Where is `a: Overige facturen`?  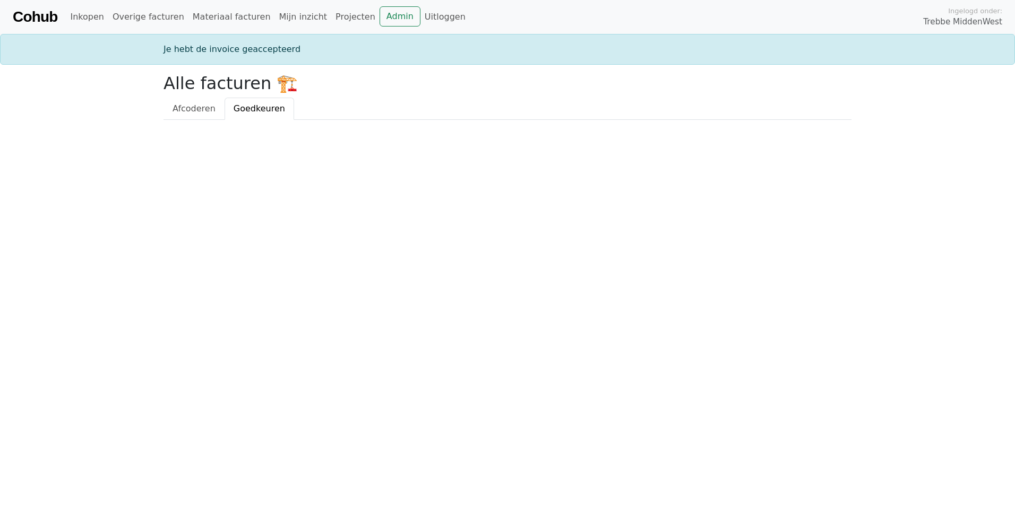 a: Overige facturen is located at coordinates (148, 17).